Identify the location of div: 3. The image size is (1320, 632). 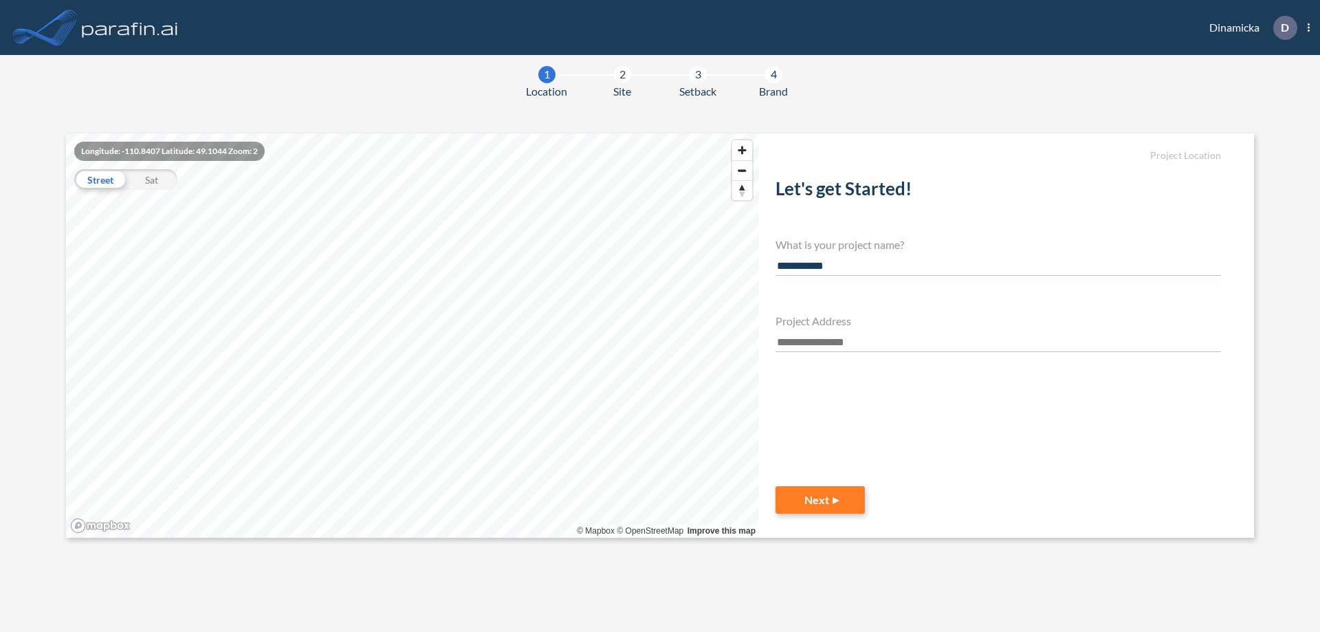
(698, 74).